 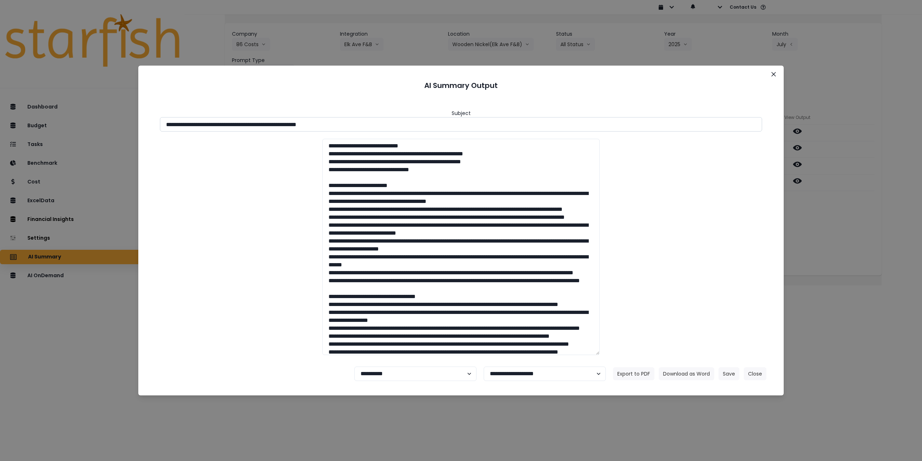 What do you see at coordinates (687, 374) in the screenshot?
I see `button: Download as Word` at bounding box center [687, 374].